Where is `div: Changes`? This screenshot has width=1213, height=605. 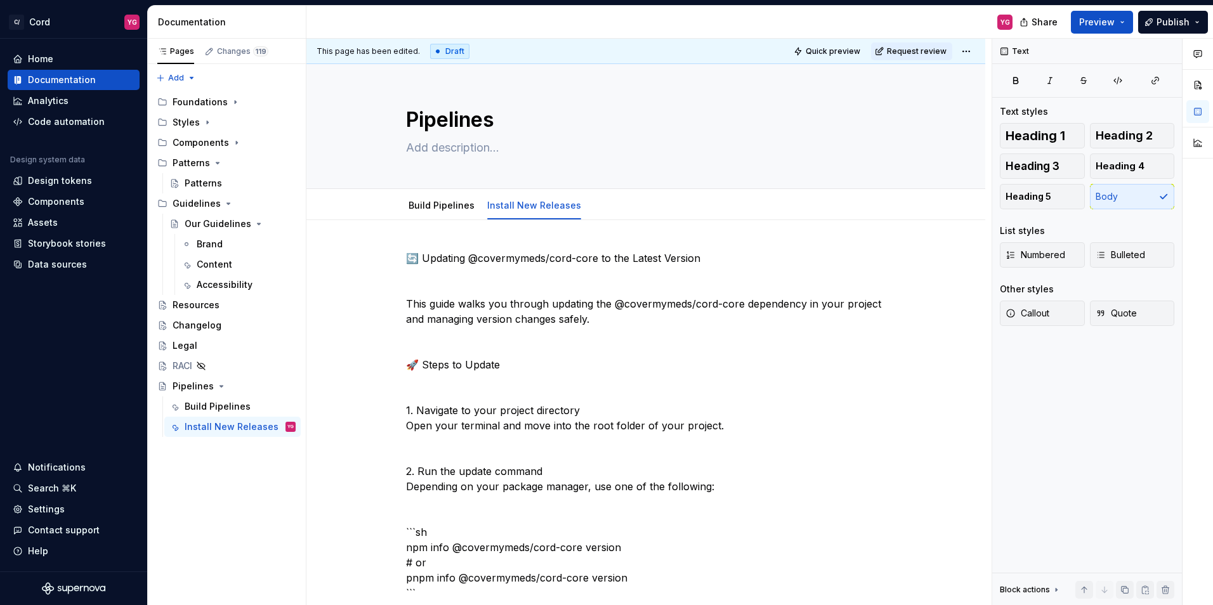
div: Changes is located at coordinates (242, 51).